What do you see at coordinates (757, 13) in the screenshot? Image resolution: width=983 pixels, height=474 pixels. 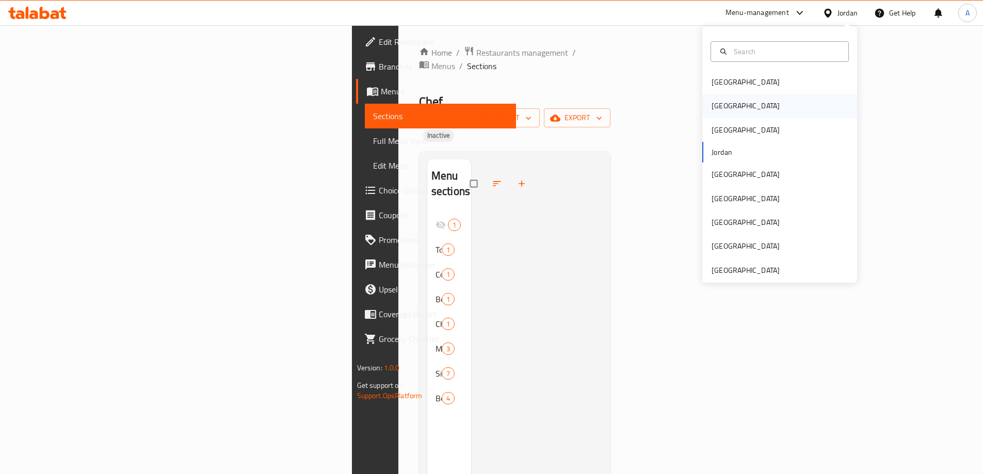 I see `div: Menu-management` at bounding box center [757, 13].